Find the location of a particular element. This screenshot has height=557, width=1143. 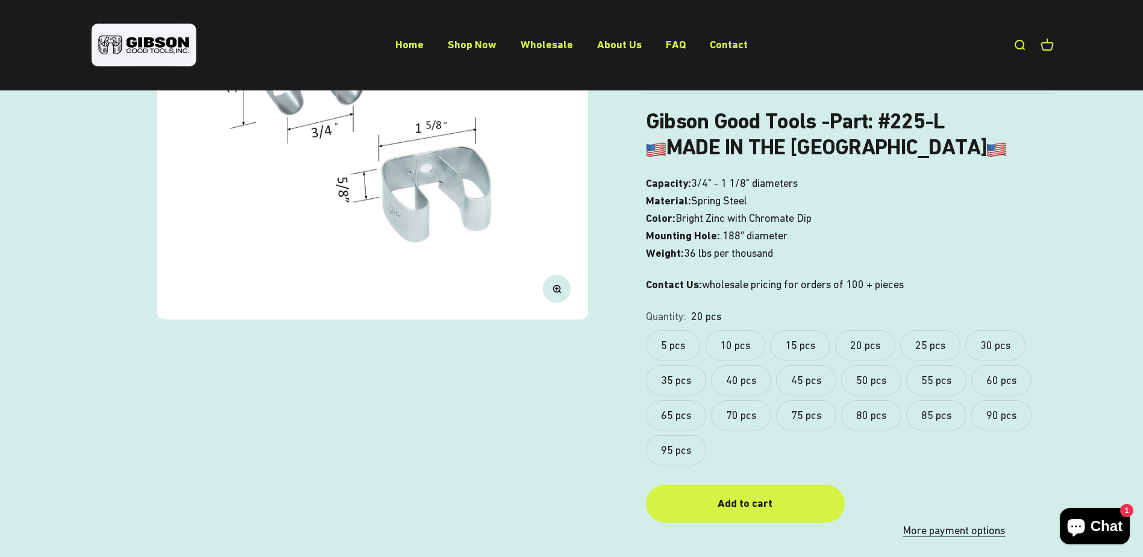

b: : #225-L is located at coordinates (906, 121).